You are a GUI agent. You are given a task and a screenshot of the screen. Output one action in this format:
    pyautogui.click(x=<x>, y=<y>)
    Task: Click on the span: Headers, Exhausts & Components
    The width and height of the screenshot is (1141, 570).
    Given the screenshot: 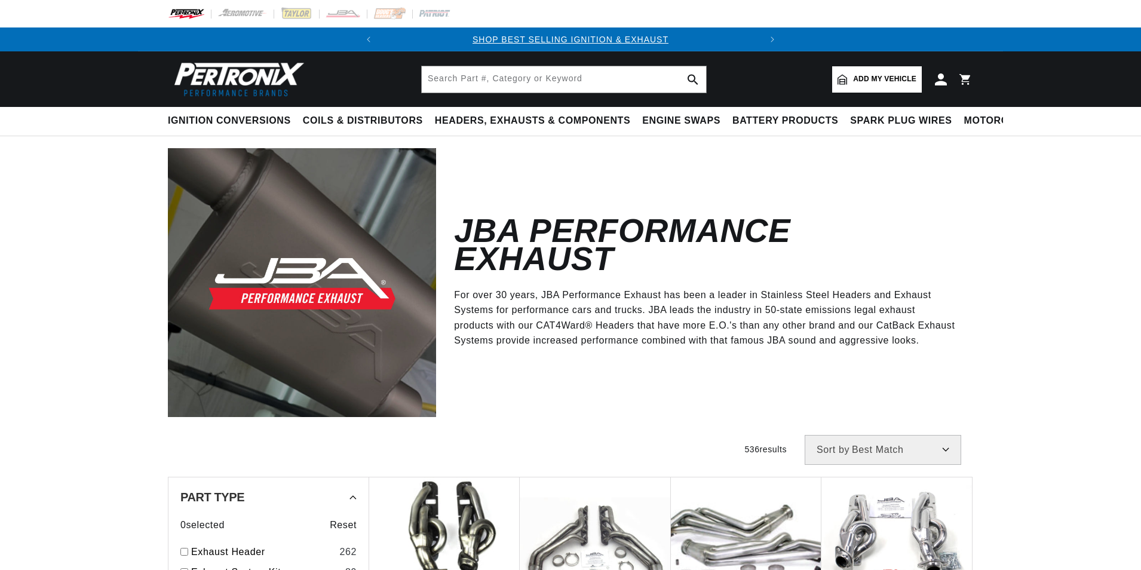 What is the action you would take?
    pyautogui.click(x=532, y=121)
    